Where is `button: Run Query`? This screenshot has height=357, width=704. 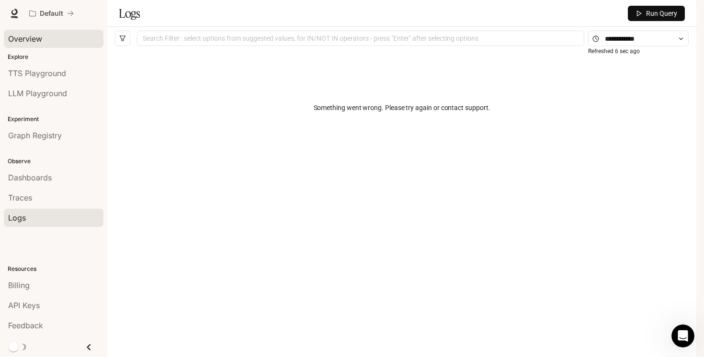
button: Run Query is located at coordinates (656, 13).